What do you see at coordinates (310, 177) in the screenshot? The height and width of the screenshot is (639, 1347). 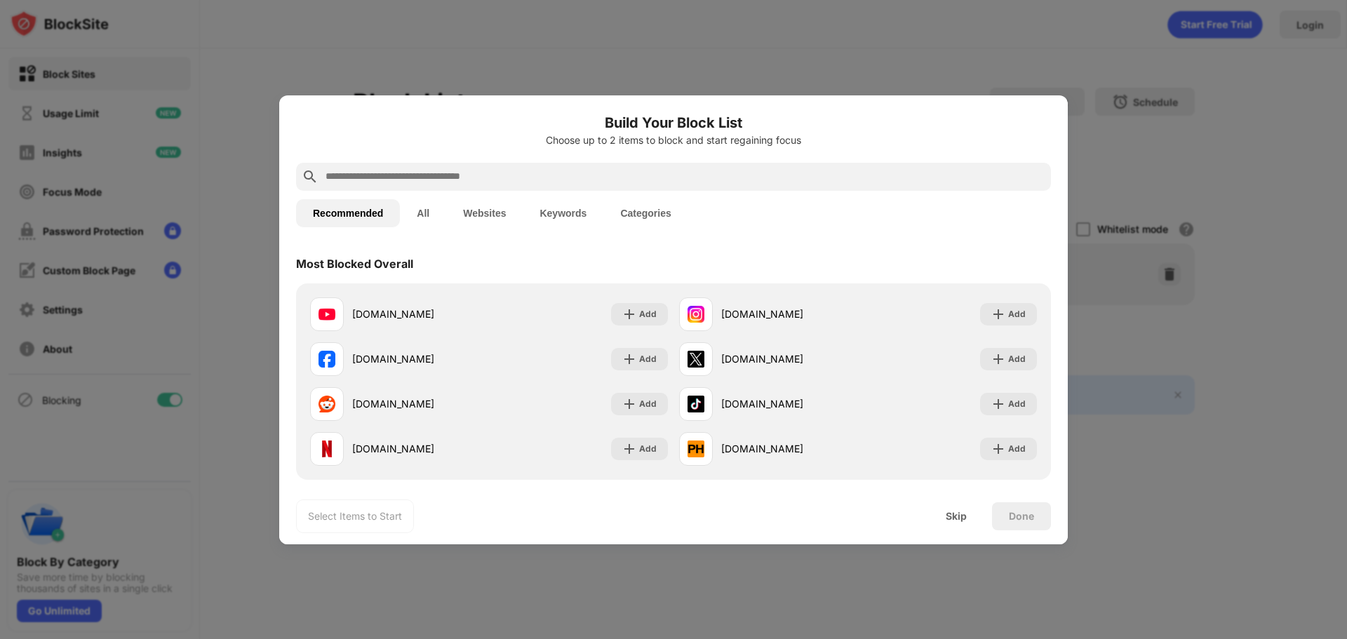 I see `img: search.svg` at bounding box center [310, 177].